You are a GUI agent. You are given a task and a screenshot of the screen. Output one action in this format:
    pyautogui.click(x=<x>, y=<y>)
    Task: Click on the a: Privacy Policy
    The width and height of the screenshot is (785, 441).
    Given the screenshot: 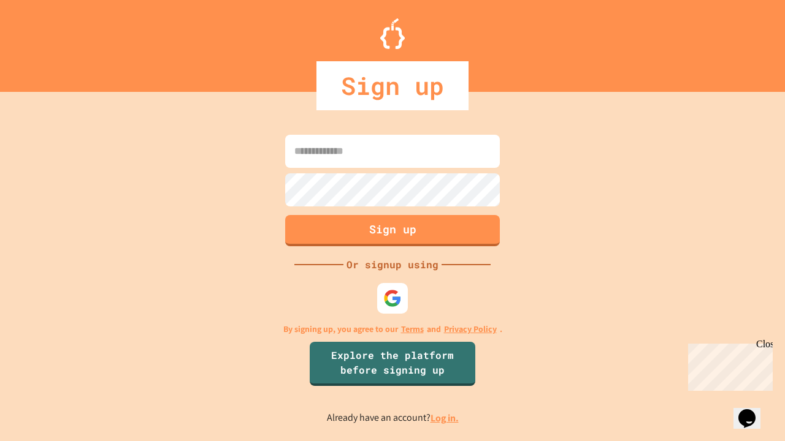 What is the action you would take?
    pyautogui.click(x=470, y=329)
    